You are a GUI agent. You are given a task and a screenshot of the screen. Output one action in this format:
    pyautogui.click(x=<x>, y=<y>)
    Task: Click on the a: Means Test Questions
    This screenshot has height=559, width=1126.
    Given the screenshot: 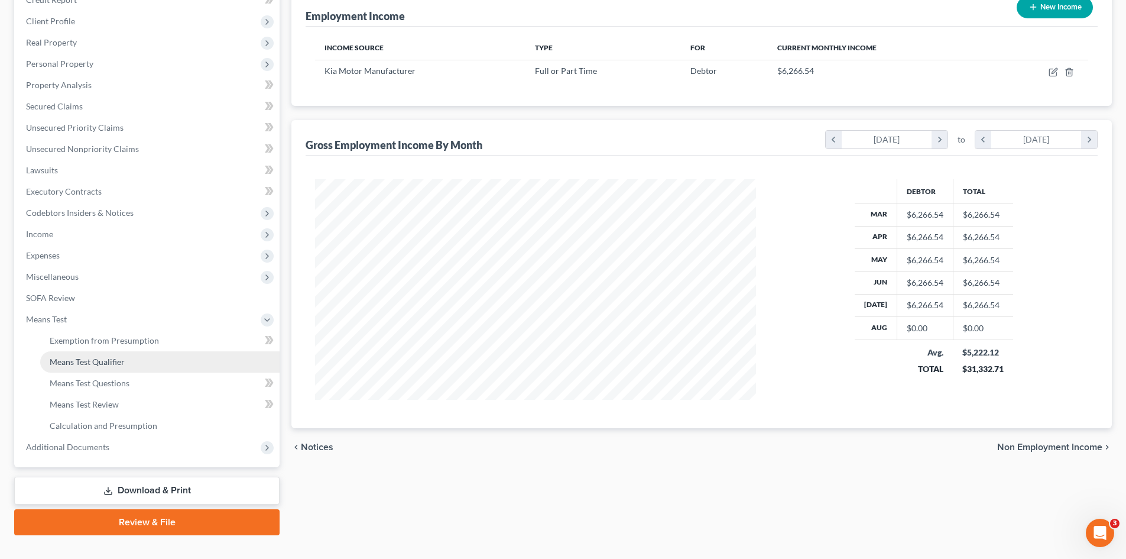 What is the action you would take?
    pyautogui.click(x=160, y=383)
    